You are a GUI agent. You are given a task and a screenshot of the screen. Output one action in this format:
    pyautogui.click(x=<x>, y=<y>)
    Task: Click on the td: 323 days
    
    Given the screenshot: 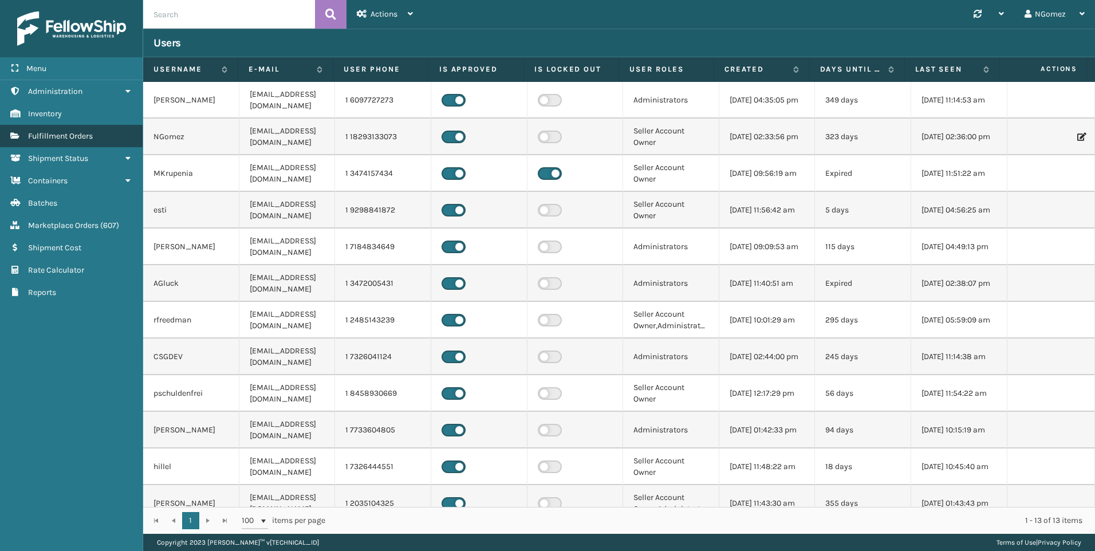 What is the action you would take?
    pyautogui.click(x=863, y=137)
    